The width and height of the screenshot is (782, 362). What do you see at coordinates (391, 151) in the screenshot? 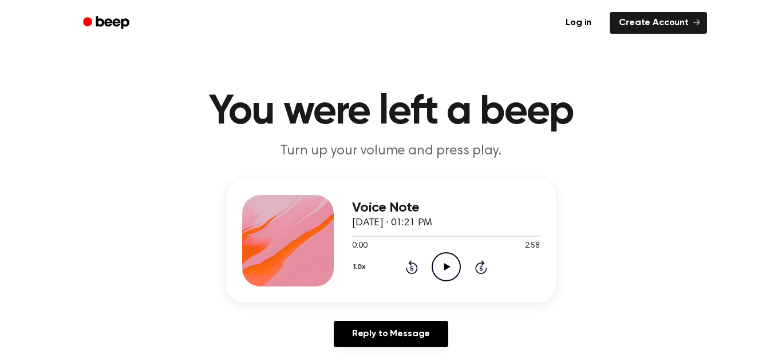
I see `p: Turn up your volume and press play.` at bounding box center [391, 151].